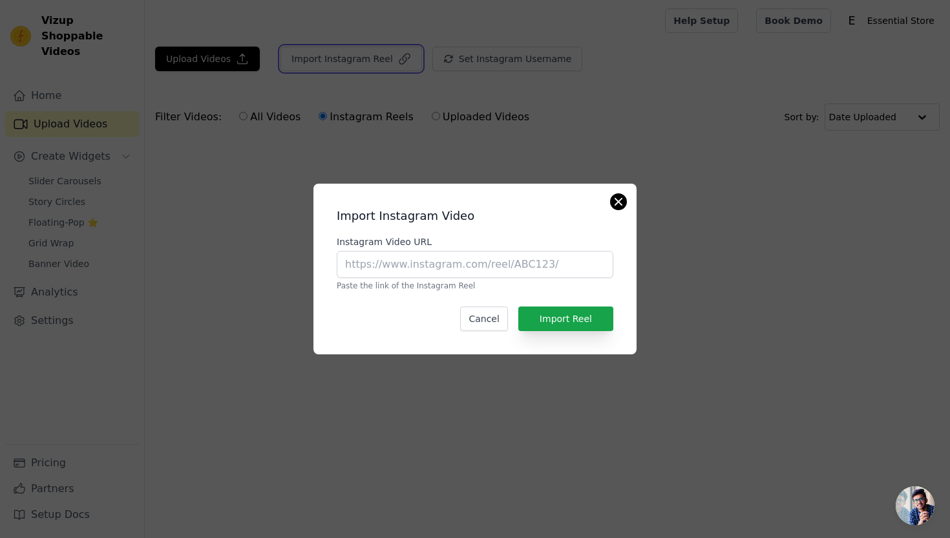 This screenshot has width=950, height=538. I want to click on a: Open chat, so click(915, 505).